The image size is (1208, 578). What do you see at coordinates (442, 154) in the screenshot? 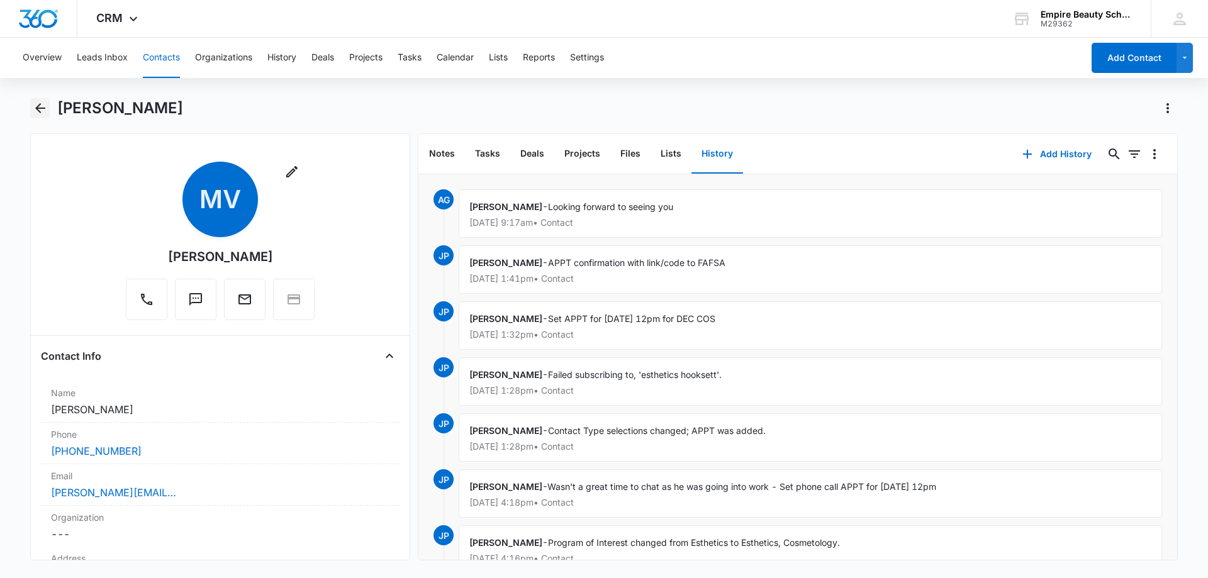
I see `button: Notes` at bounding box center [442, 154].